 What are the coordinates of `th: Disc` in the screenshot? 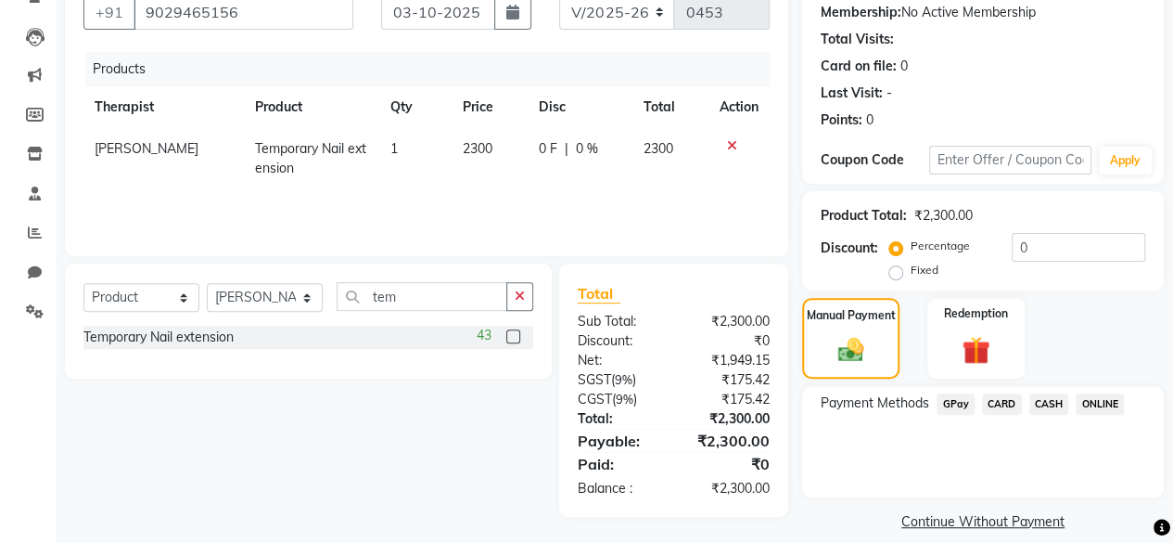 It's located at (580, 107).